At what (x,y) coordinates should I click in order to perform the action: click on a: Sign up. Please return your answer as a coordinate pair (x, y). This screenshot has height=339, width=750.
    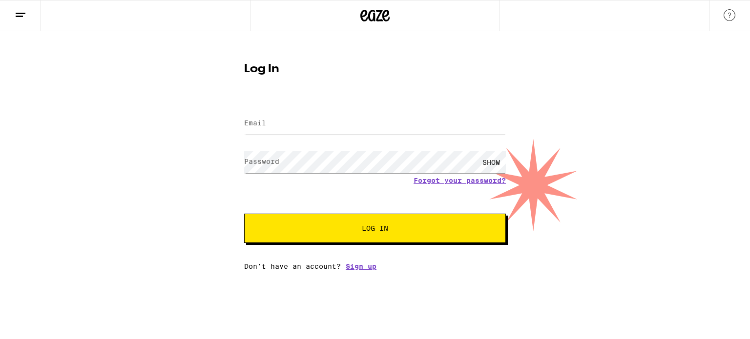
    Looking at the image, I should click on (361, 267).